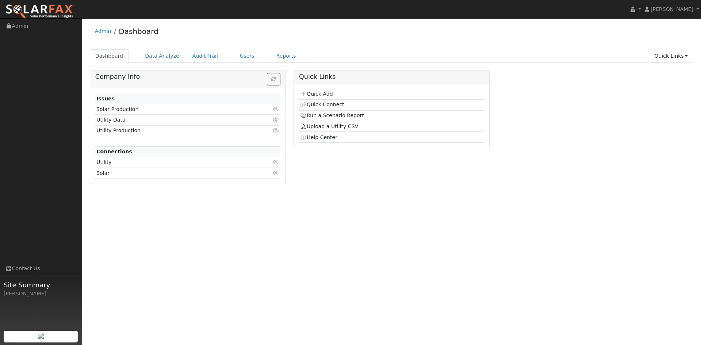  I want to click on a: Users, so click(247, 56).